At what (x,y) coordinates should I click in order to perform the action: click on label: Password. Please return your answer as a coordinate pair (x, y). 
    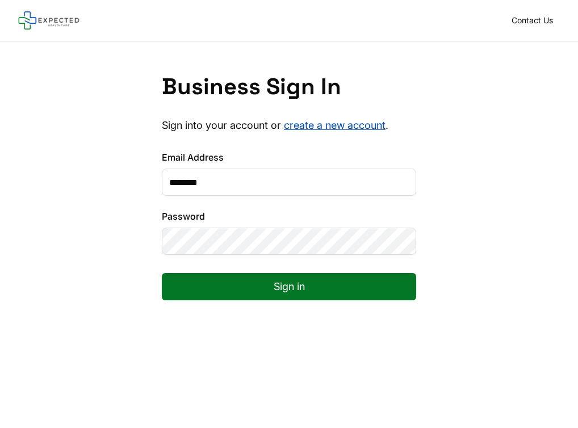
    Looking at the image, I should click on (289, 216).